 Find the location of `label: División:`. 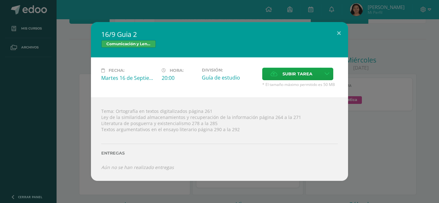

label: División: is located at coordinates (229, 70).